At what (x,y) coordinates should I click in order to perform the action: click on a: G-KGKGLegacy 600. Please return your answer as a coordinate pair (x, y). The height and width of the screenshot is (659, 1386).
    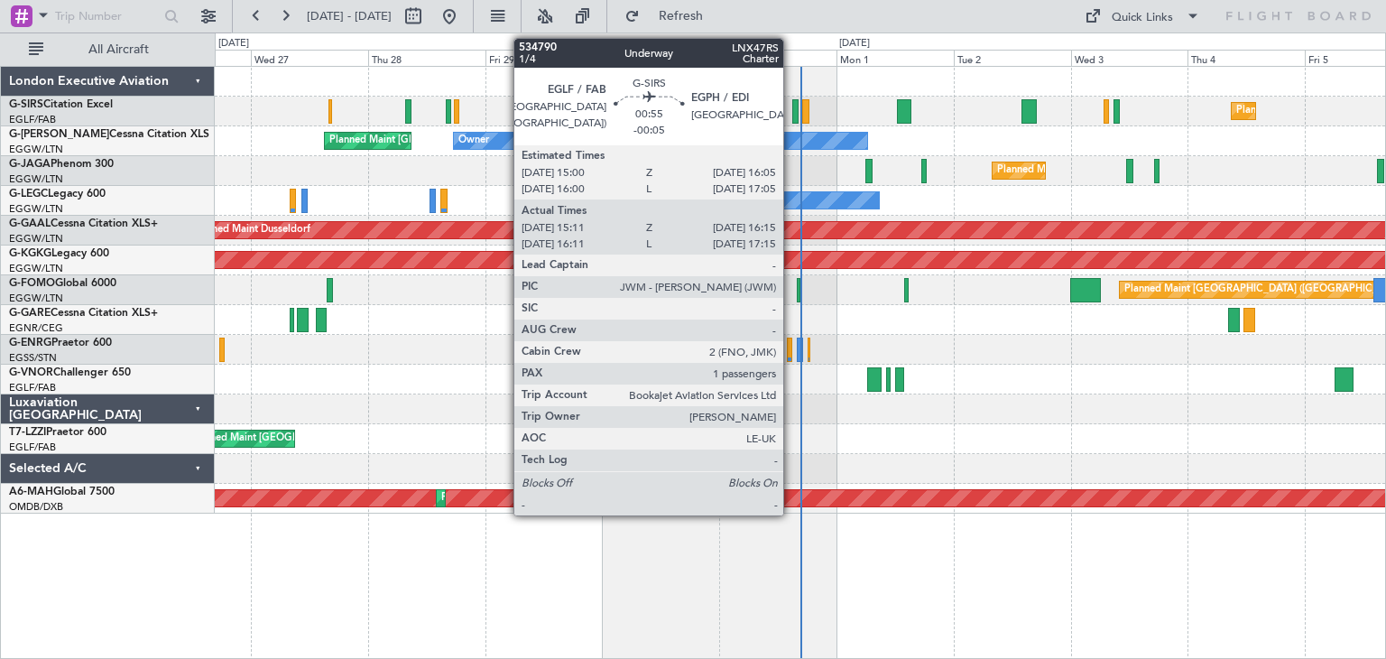
    Looking at the image, I should click on (59, 254).